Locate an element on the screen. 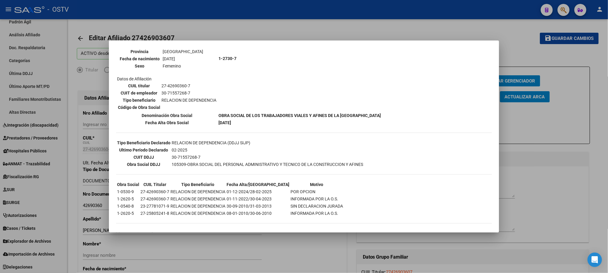  th: Fecha de nacimiento is located at coordinates (140, 59).